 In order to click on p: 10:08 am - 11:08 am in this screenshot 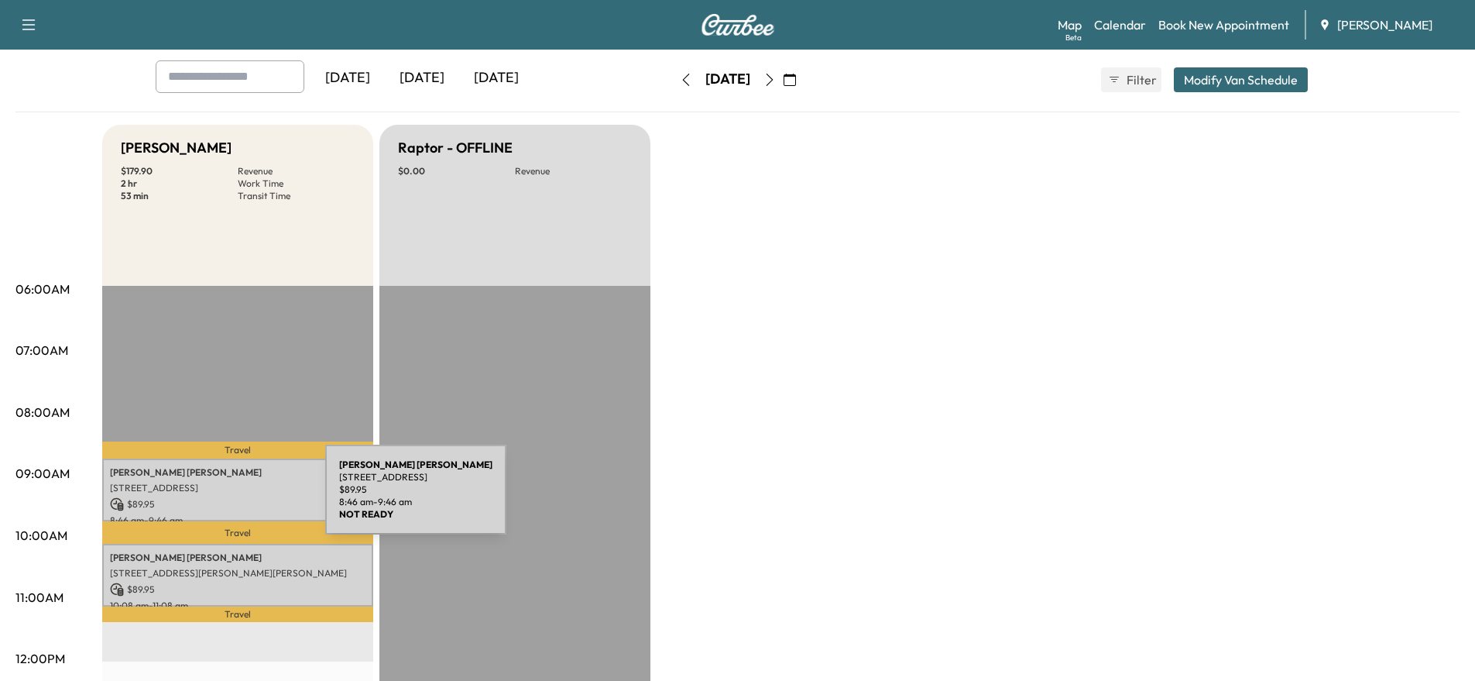, I will do `click(238, 606)`.